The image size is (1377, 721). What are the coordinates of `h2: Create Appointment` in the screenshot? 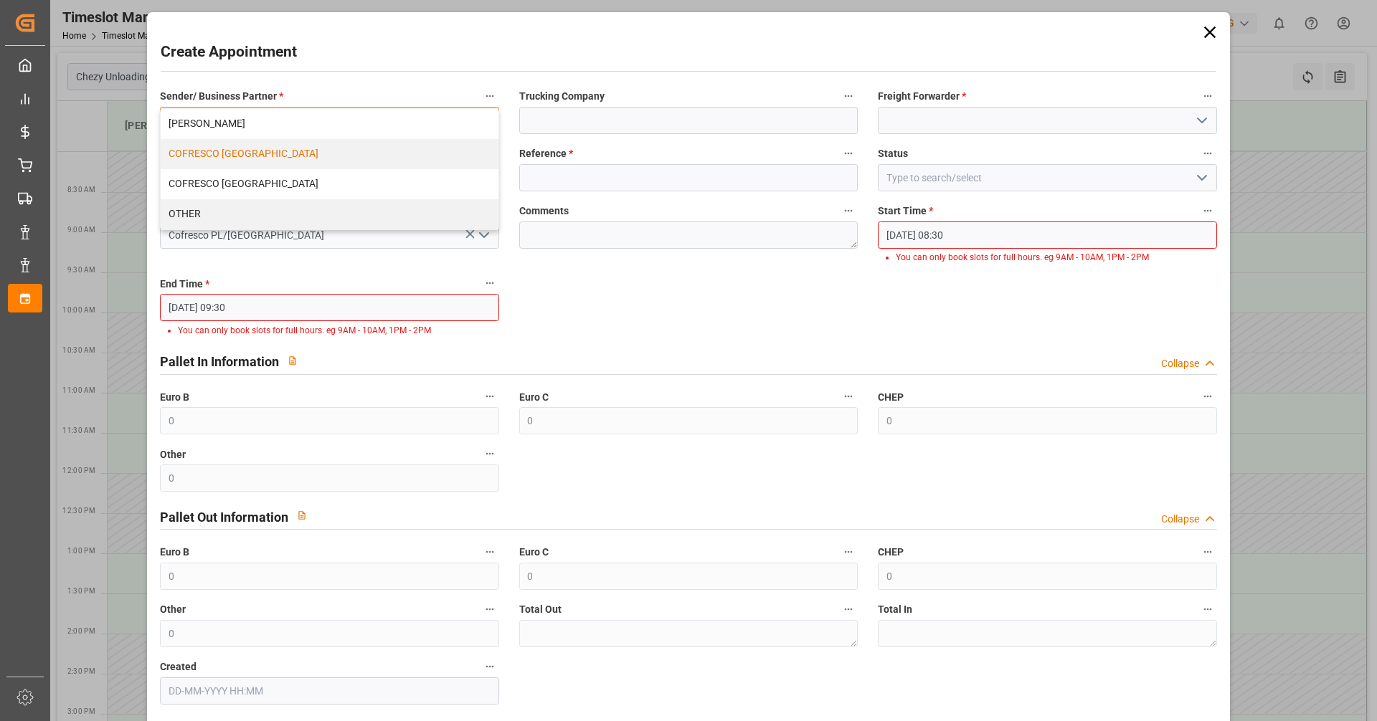 It's located at (229, 52).